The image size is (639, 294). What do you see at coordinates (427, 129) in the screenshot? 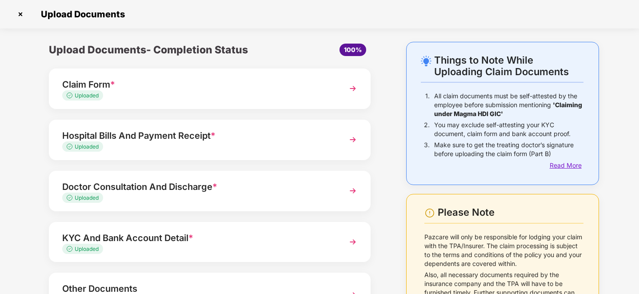
I see `p: 2.` at bounding box center [427, 129].